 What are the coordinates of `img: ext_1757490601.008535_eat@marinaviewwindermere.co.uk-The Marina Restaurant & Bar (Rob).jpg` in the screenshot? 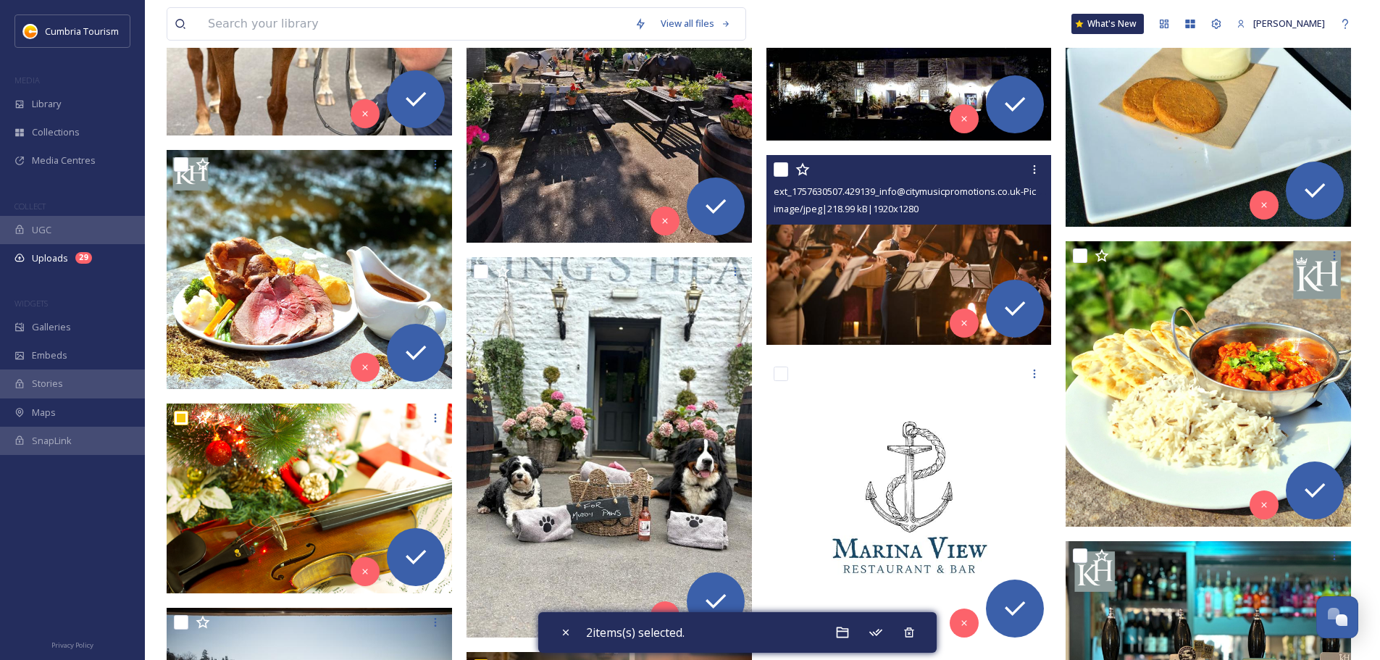 It's located at (909, 502).